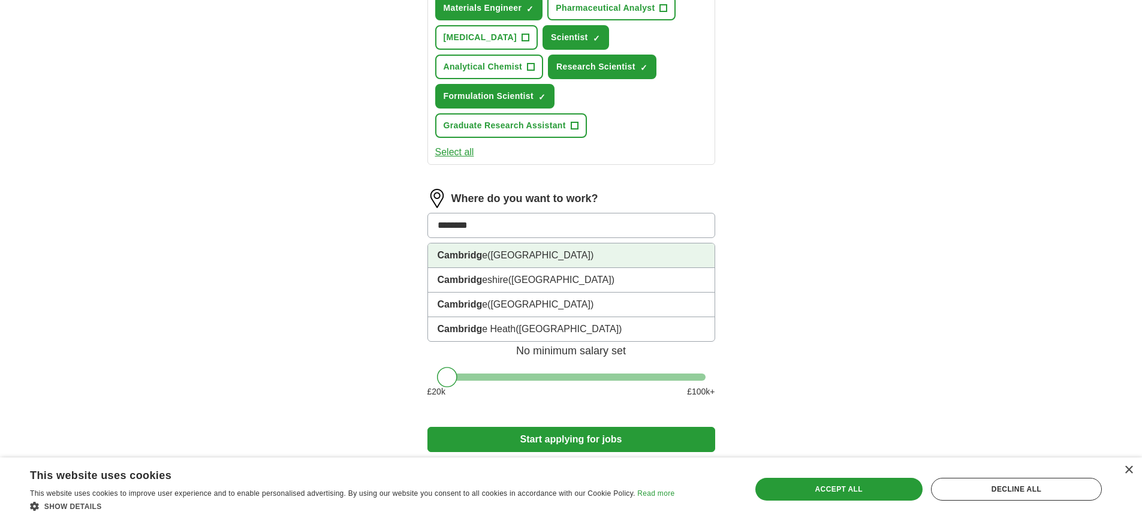 Image resolution: width=1142 pixels, height=521 pixels. I want to click on div: Close, so click(1128, 470).